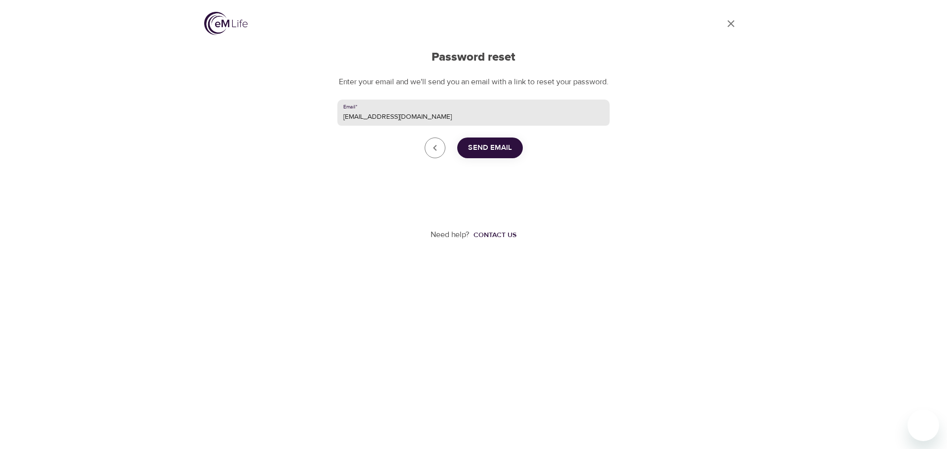  Describe the element at coordinates (493, 235) in the screenshot. I see `a: Contact us` at that location.